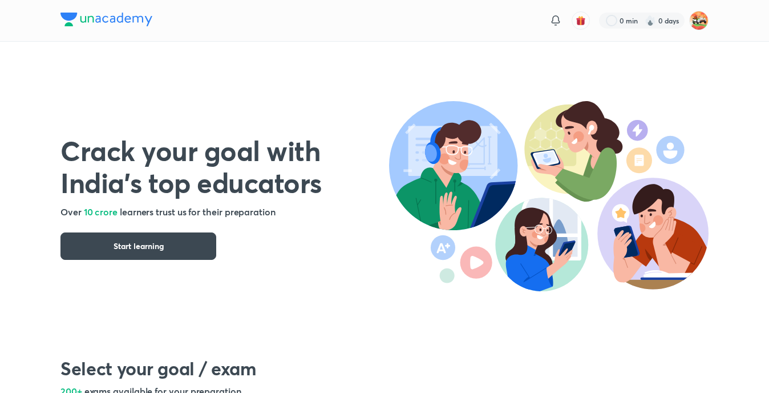 The width and height of the screenshot is (769, 393). Describe the element at coordinates (581, 21) in the screenshot. I see `button: avatar` at that location.